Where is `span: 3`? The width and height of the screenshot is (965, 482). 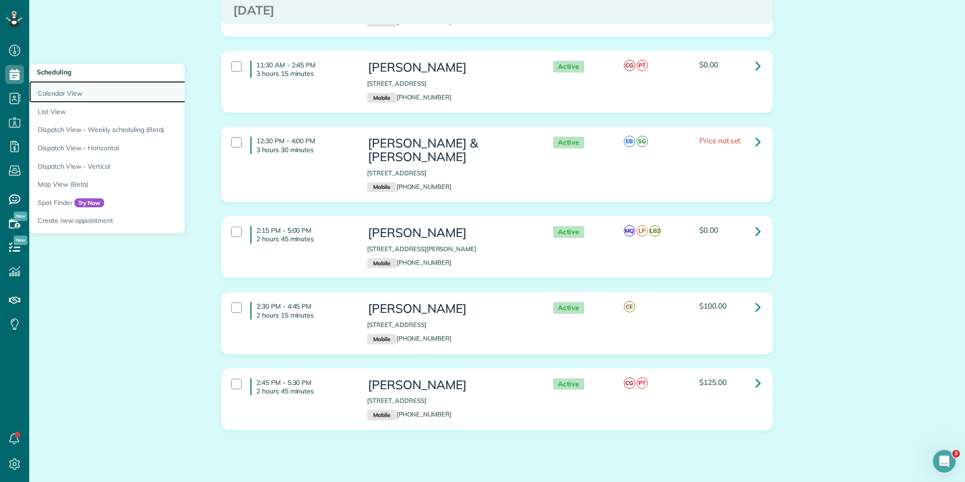 span: 3 is located at coordinates (956, 454).